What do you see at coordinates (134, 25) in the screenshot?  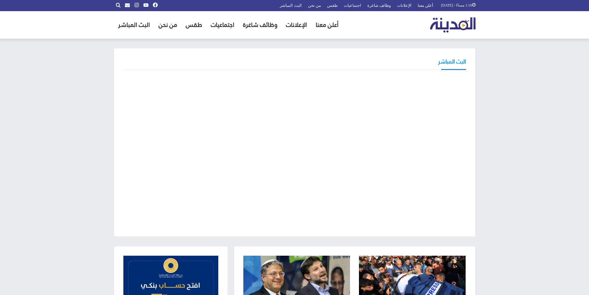 I see `a: البث المباشر` at bounding box center [134, 25].